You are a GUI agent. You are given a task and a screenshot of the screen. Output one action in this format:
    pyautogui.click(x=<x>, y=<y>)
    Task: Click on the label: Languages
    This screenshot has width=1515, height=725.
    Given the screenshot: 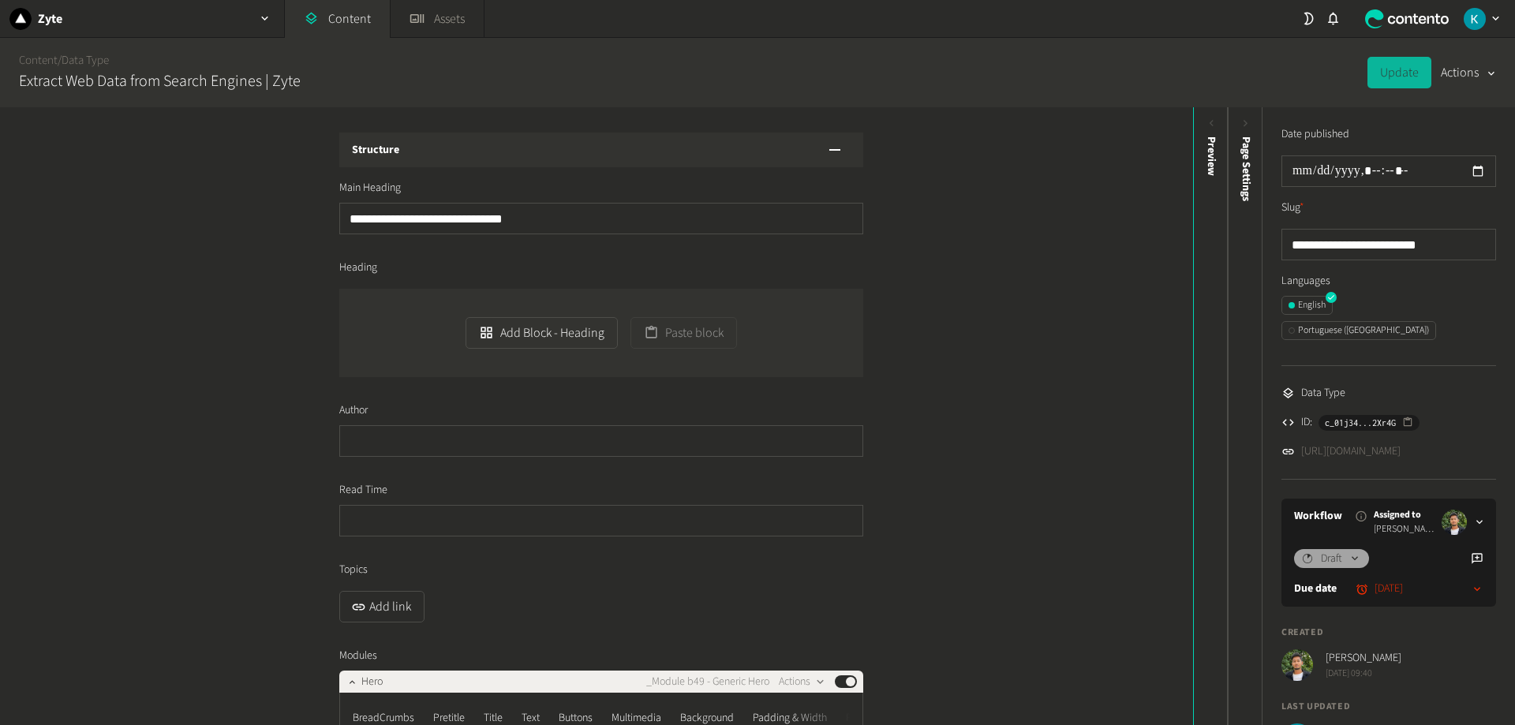 What is the action you would take?
    pyautogui.click(x=1389, y=281)
    